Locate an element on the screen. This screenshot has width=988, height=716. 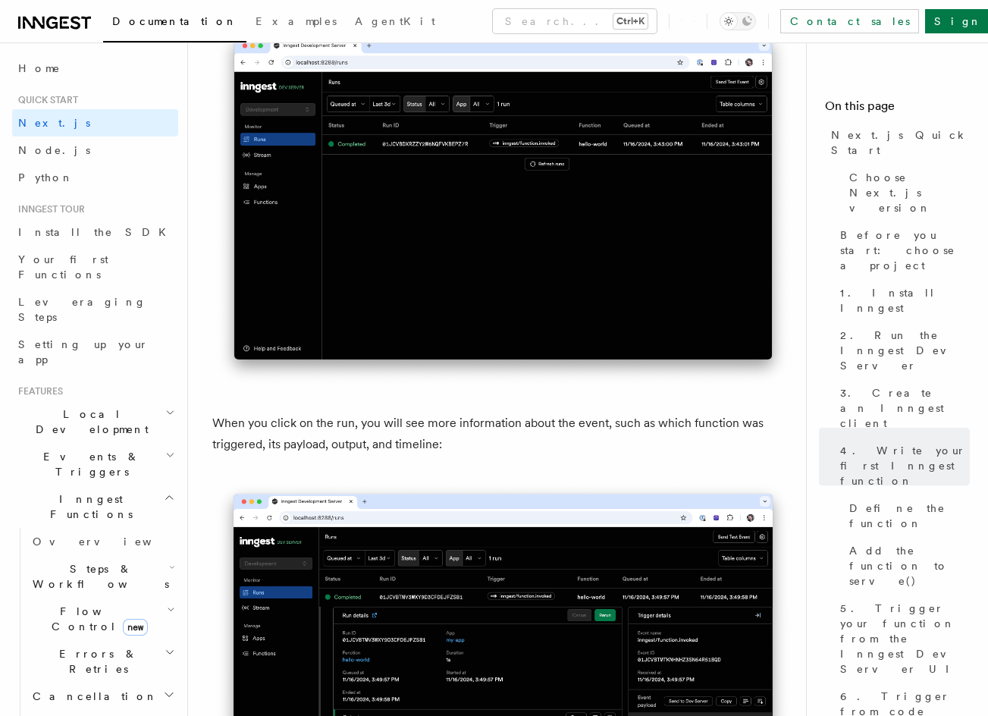
span: Quick start is located at coordinates (45, 100).